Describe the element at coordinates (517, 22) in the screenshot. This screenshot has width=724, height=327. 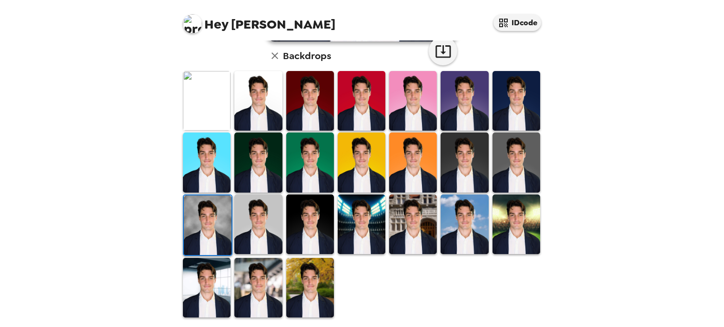
I see `button: IDcode` at that location.